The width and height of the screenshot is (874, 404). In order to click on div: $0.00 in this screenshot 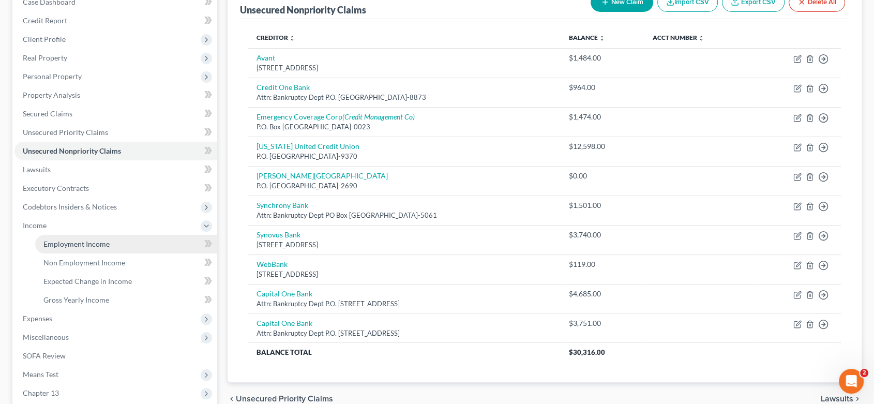, I will do `click(602, 176)`.